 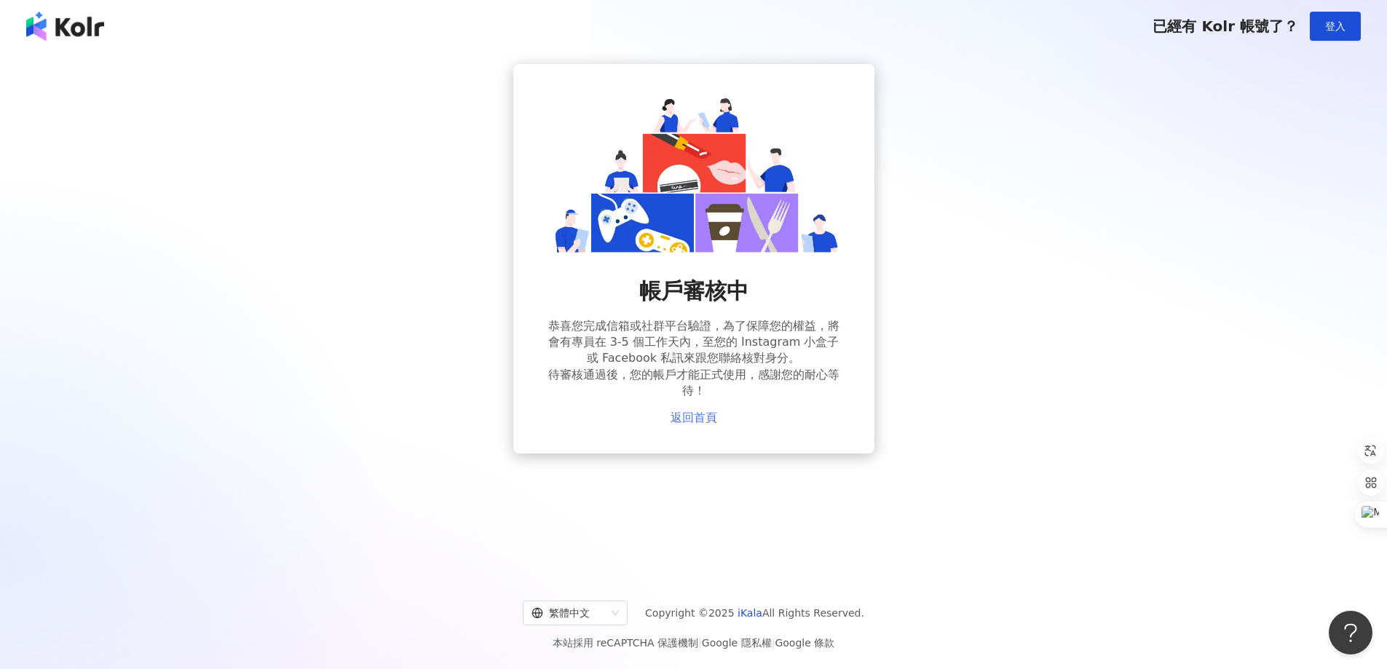 What do you see at coordinates (805, 643) in the screenshot?
I see `a: Google 條款` at bounding box center [805, 643].